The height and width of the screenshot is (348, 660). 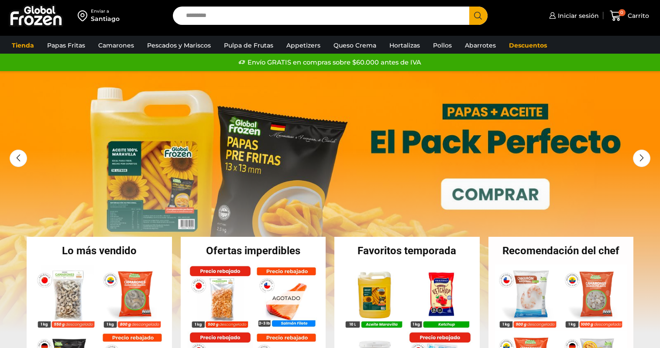 I want to click on span: Carrito, so click(x=637, y=16).